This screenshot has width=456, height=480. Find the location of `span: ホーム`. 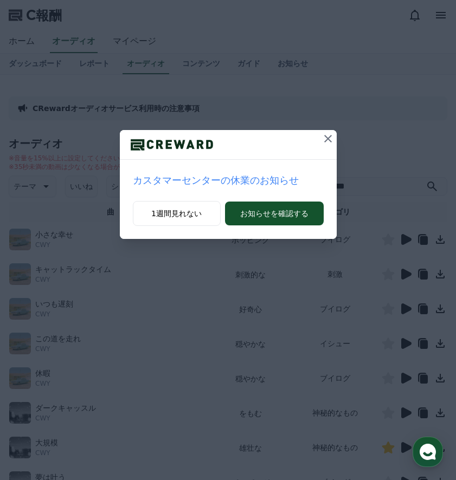

span: ホーム is located at coordinates (37, 364).